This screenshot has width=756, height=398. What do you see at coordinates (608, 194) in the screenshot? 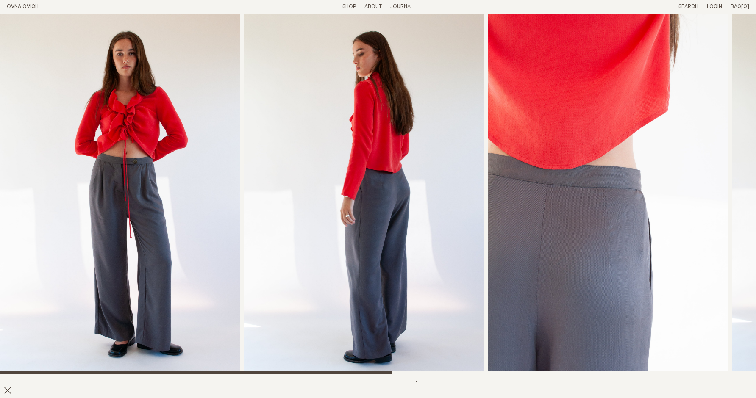
I see `div: 3 / 6` at bounding box center [608, 194].